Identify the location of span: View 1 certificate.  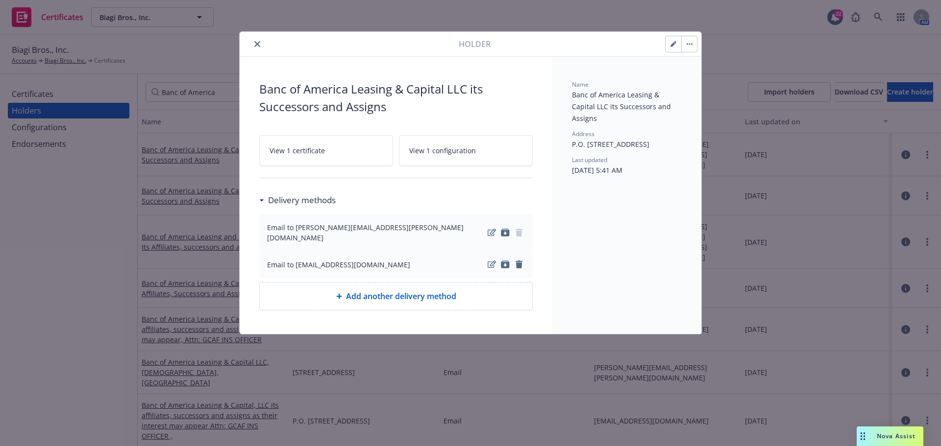
(297, 150).